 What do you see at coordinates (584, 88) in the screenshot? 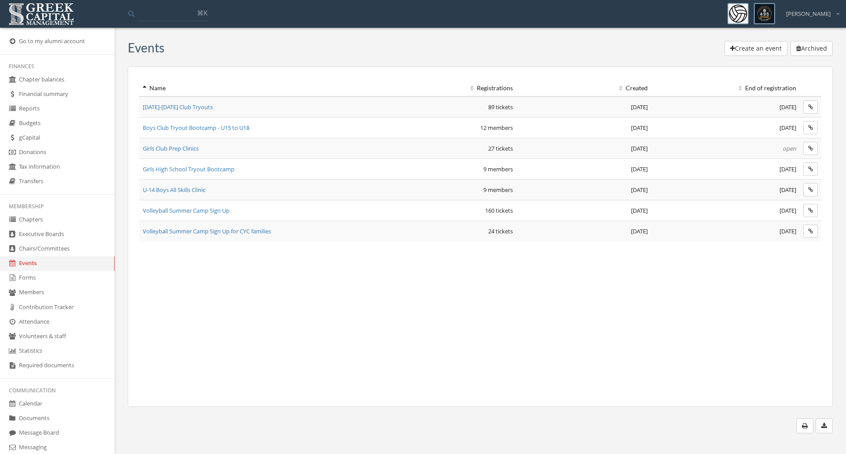
I see `th: Created` at bounding box center [584, 88].